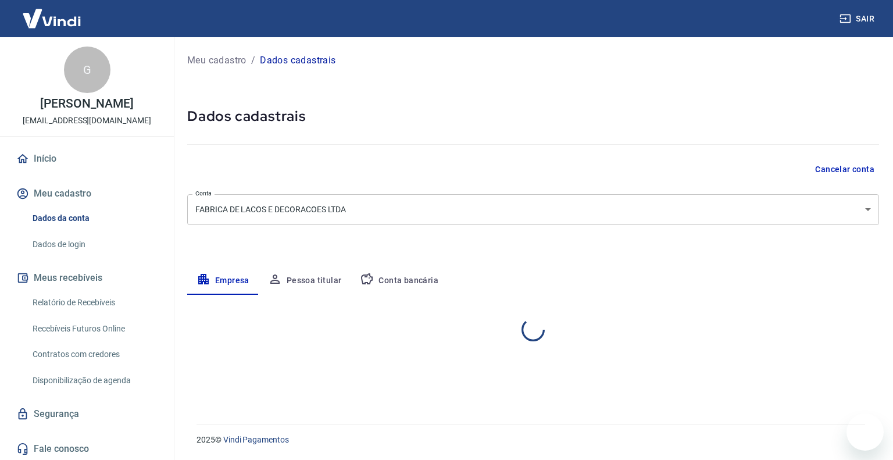  Describe the element at coordinates (305, 281) in the screenshot. I see `button: Pessoa titular` at that location.